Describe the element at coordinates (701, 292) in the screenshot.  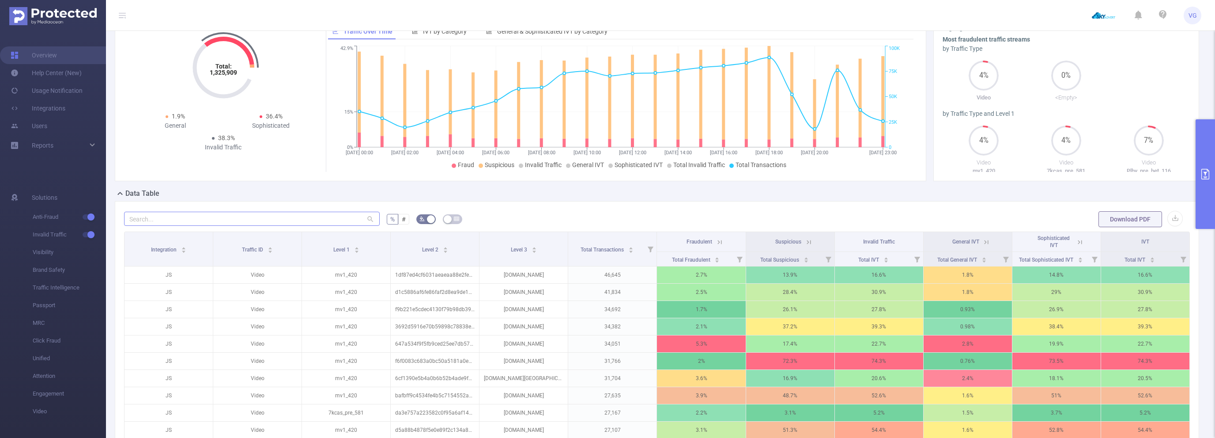
I see `p: 2.5%` at that location.